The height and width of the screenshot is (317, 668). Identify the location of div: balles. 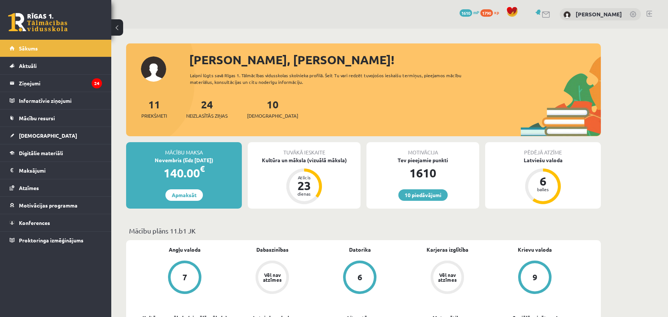
(543, 189).